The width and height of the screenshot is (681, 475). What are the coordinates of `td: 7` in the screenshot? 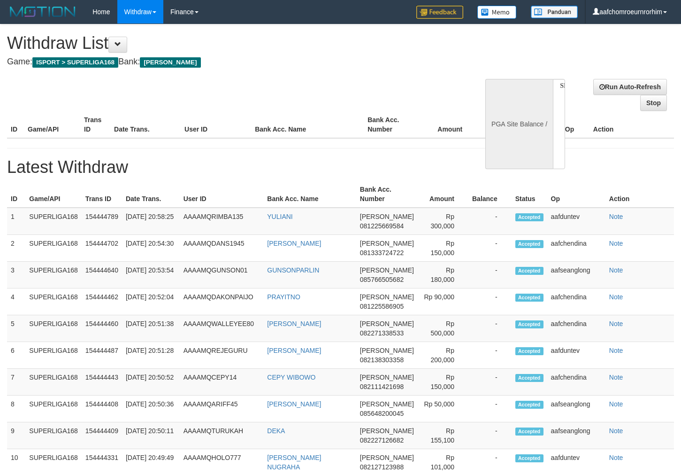 It's located at (16, 382).